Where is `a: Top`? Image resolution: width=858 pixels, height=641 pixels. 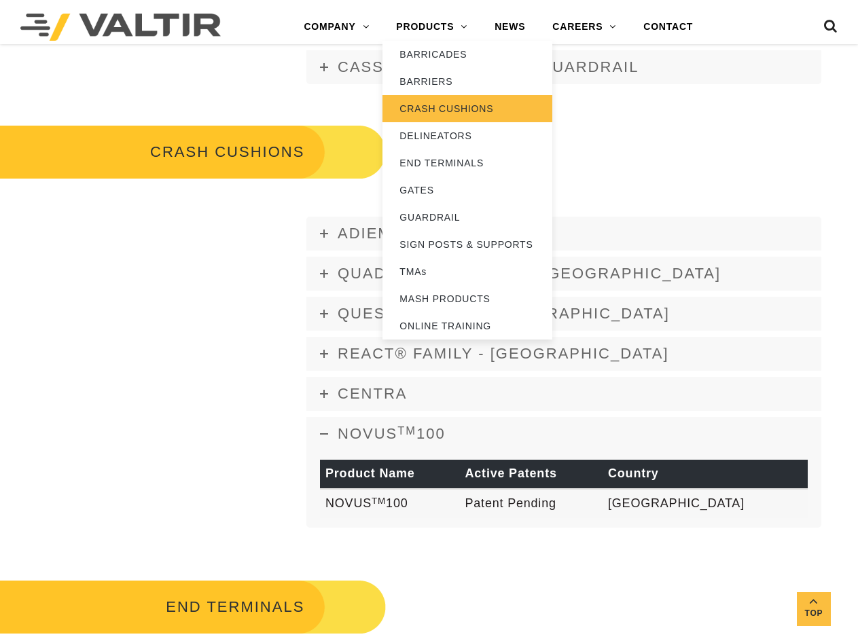
a: Top is located at coordinates (814, 609).